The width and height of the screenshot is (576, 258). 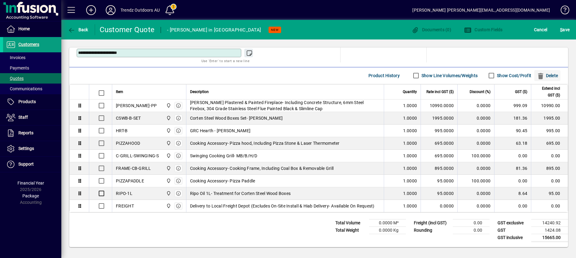 I want to click on td: 90.45, so click(x=512, y=131).